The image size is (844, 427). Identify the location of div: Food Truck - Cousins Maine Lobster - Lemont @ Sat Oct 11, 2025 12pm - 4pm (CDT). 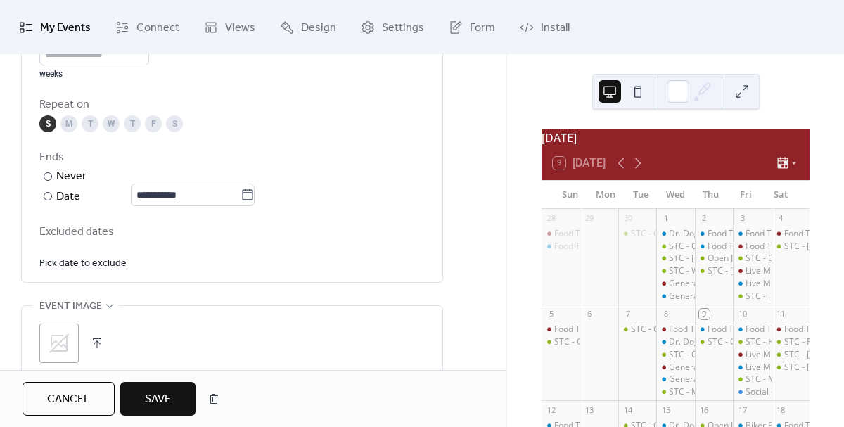
(790, 329).